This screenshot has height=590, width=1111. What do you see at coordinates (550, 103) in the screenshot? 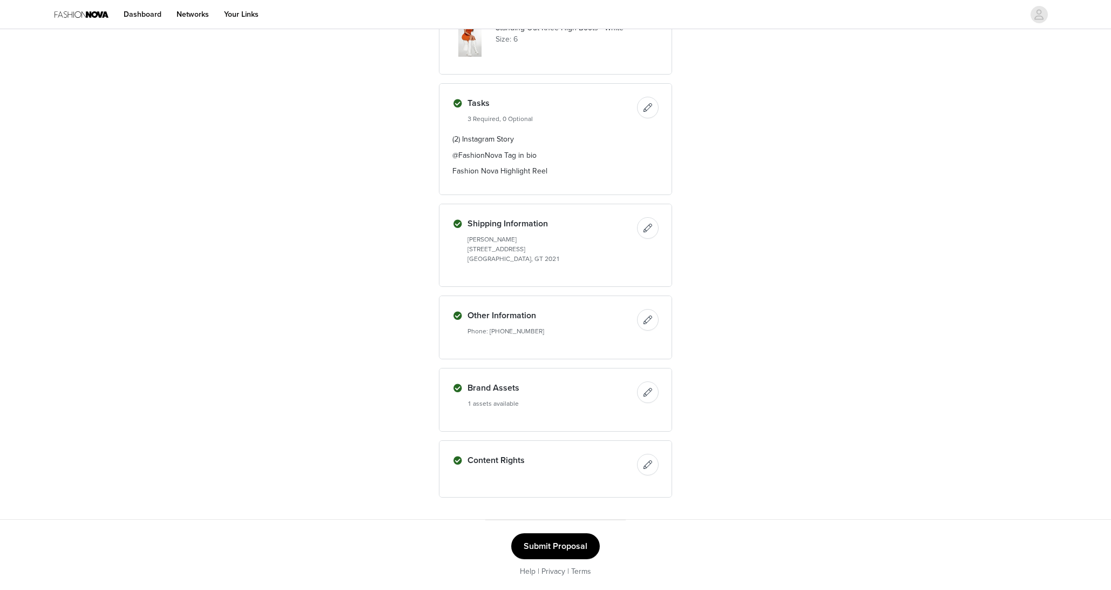
I see `h4: Tasks` at bounding box center [550, 103].